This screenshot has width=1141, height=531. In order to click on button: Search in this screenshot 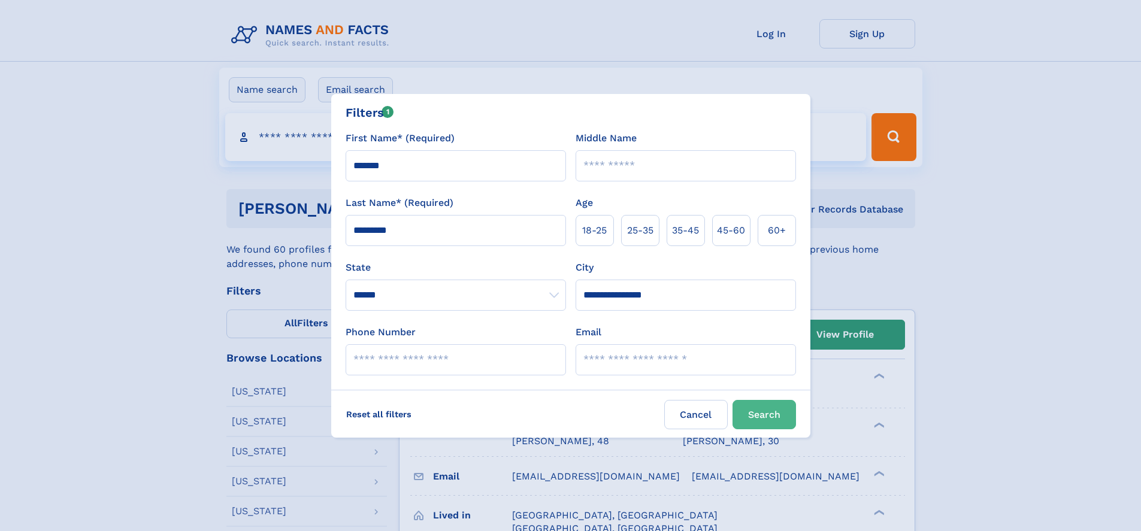, I will do `click(764, 414)`.